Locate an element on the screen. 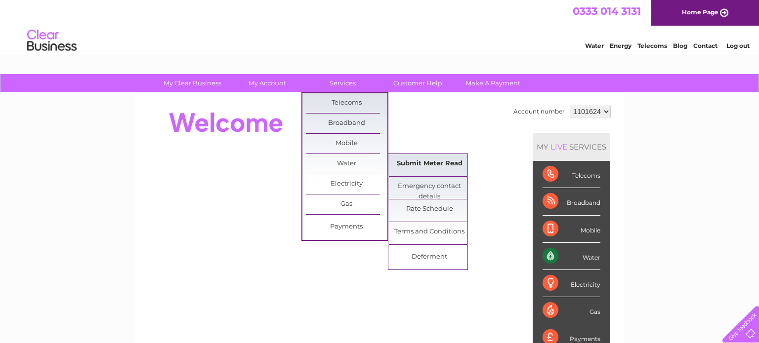 The image size is (759, 343). td: Account number is located at coordinates (539, 112).